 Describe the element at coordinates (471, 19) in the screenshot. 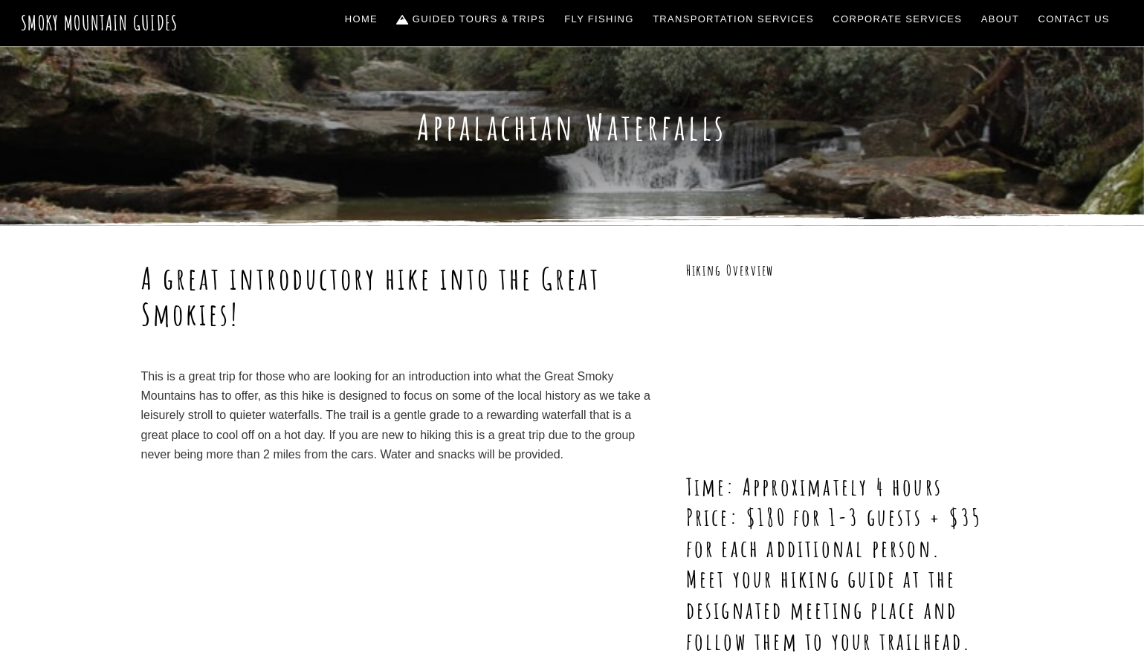

I see `a: Guided Tours & Trips` at that location.